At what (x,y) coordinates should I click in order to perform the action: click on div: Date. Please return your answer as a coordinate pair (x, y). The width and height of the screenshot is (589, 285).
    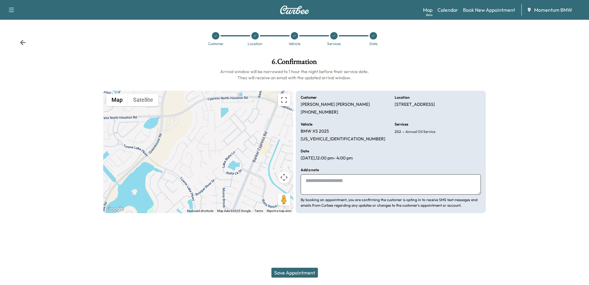
    Looking at the image, I should click on (373, 44).